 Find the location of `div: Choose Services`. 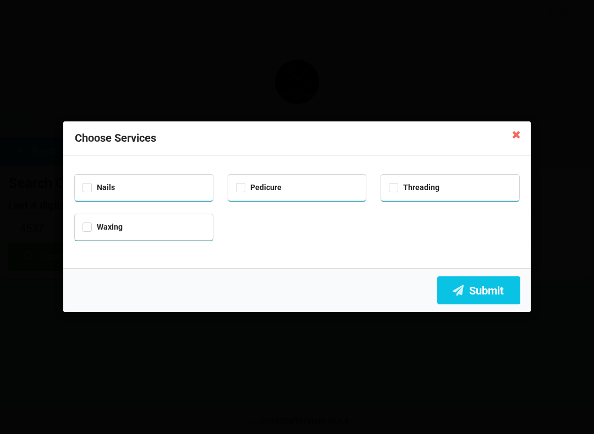

div: Choose Services is located at coordinates (297, 139).